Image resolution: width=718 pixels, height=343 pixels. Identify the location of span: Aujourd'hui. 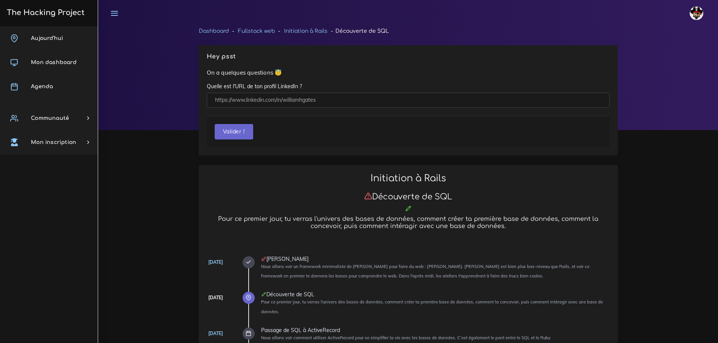
(47, 38).